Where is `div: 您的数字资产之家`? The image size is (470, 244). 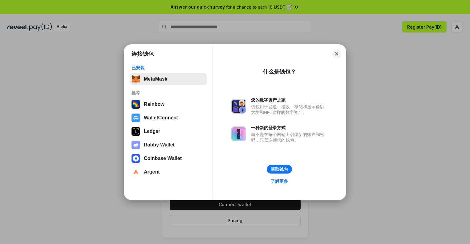
div: 您的数字资产之家 is located at coordinates (289, 100).